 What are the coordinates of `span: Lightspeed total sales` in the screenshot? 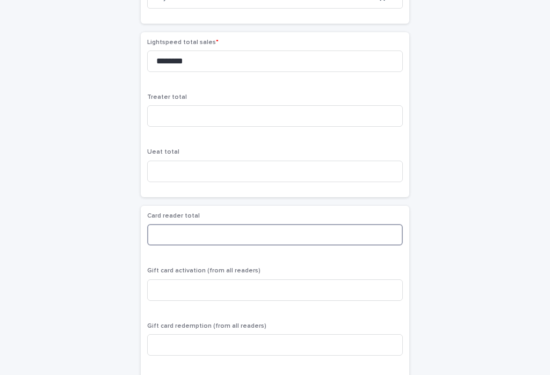 It's located at (183, 42).